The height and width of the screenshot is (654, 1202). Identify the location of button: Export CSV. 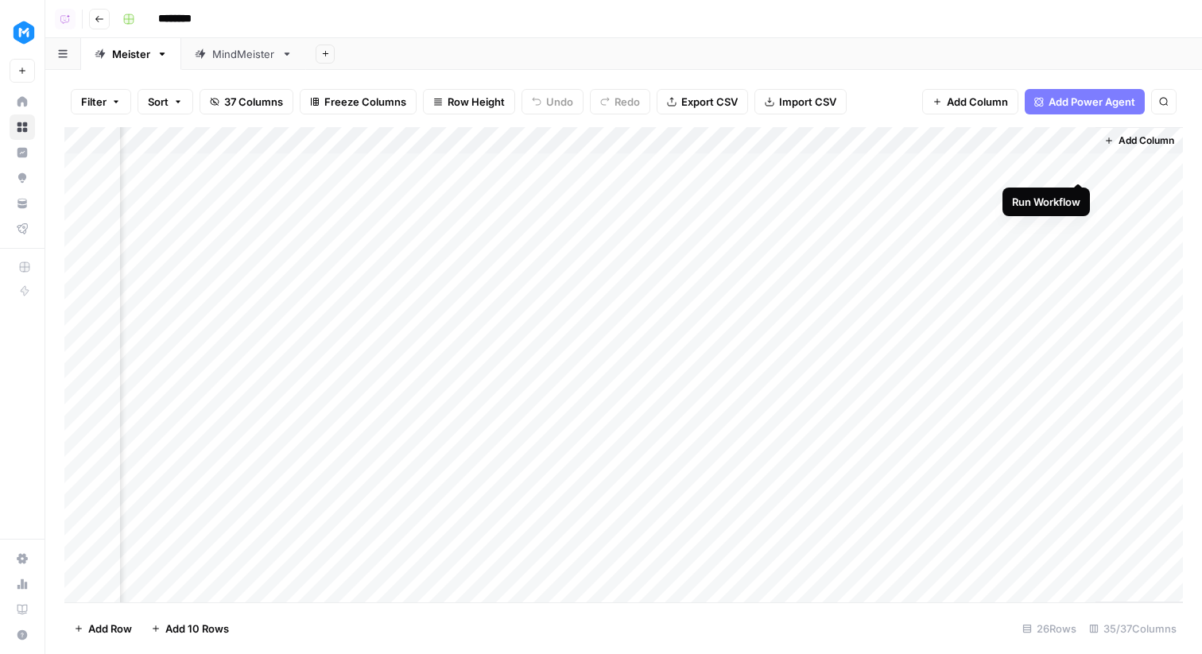
(702, 102).